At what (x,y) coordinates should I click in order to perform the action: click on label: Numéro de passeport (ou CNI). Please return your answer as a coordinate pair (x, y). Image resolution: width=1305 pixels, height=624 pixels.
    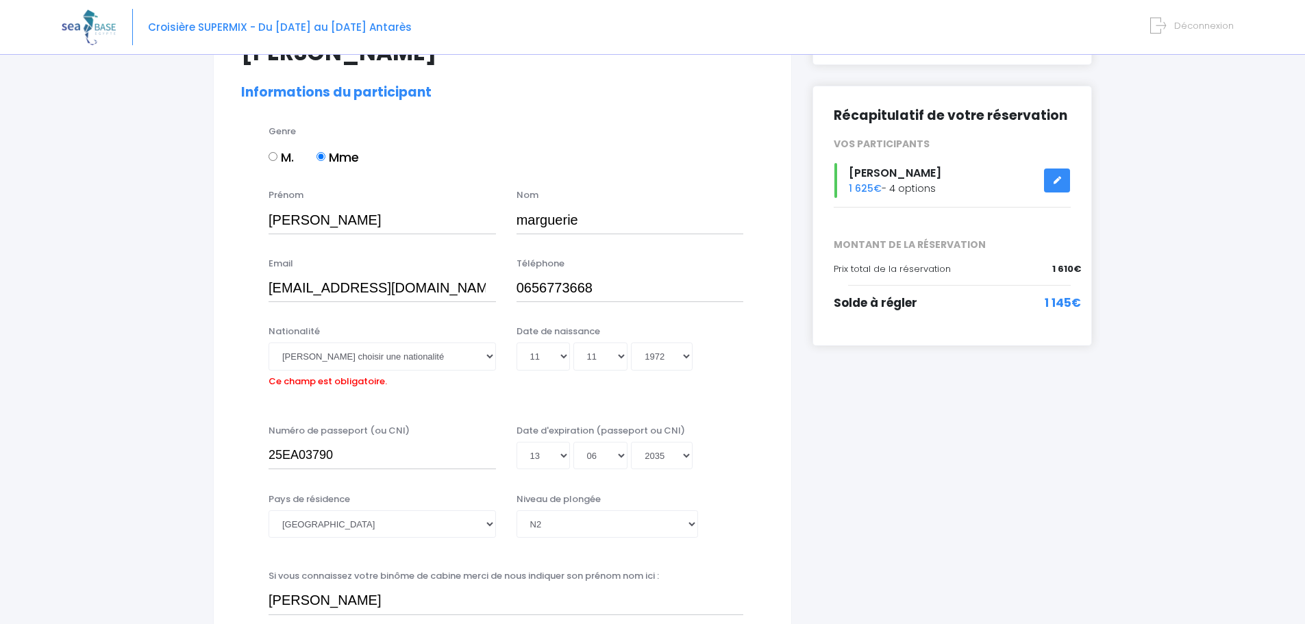
    Looking at the image, I should click on (339, 431).